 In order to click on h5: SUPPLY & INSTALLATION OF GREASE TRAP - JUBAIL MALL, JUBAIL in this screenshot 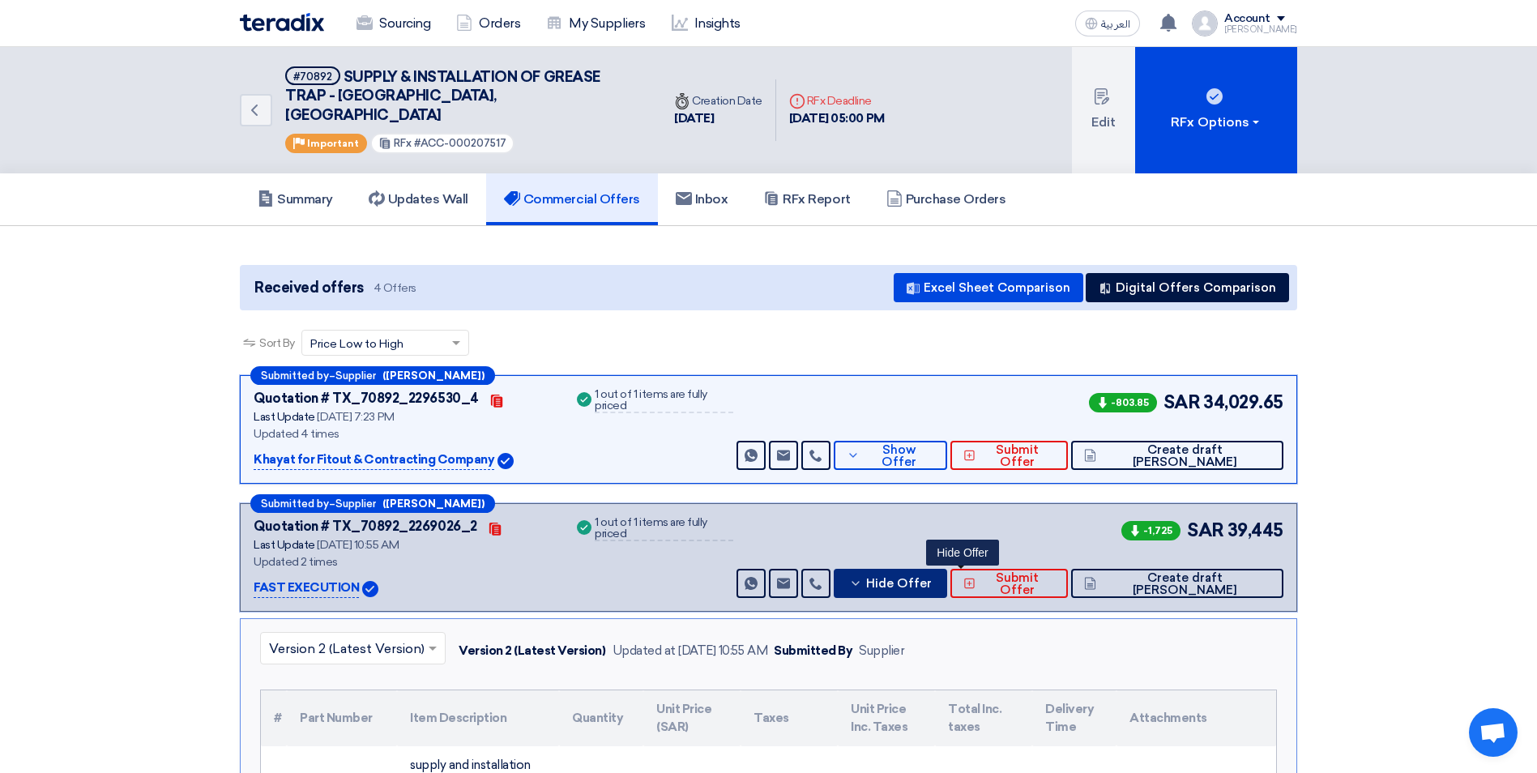, I will do `click(464, 96)`.